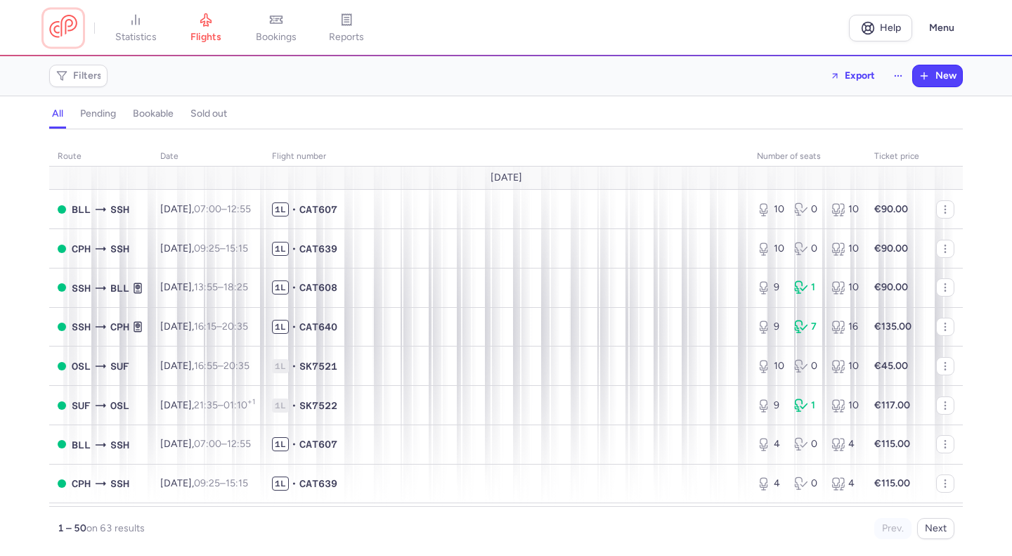  I want to click on h4: all, so click(58, 114).